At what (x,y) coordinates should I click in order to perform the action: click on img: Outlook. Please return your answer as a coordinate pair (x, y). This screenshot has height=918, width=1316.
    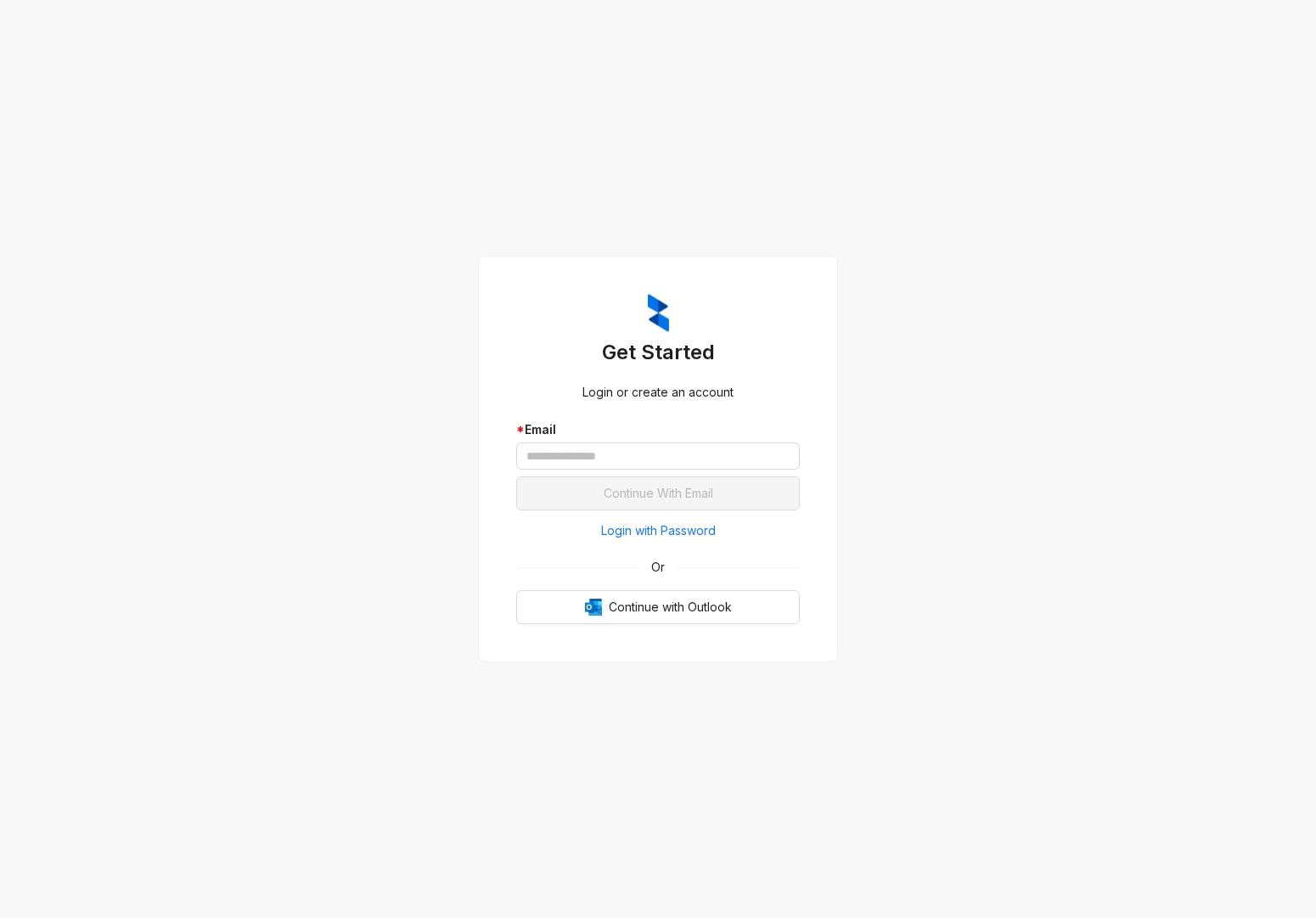
    Looking at the image, I should click on (593, 607).